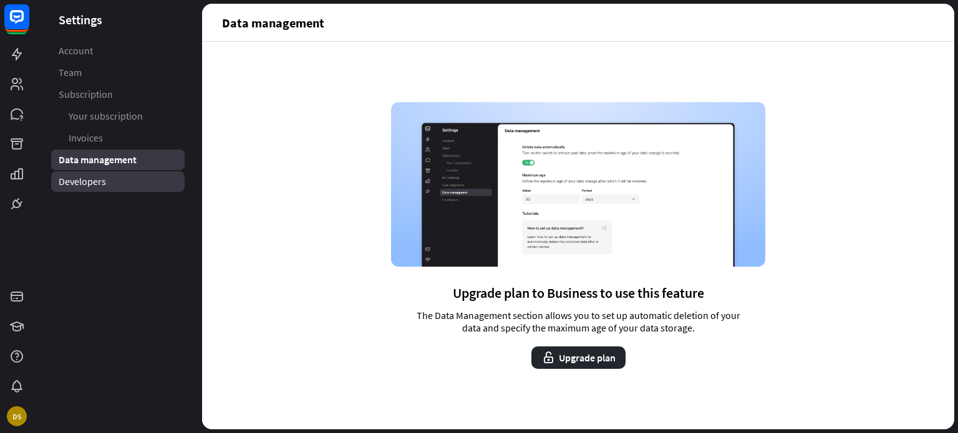  I want to click on span: Team, so click(70, 72).